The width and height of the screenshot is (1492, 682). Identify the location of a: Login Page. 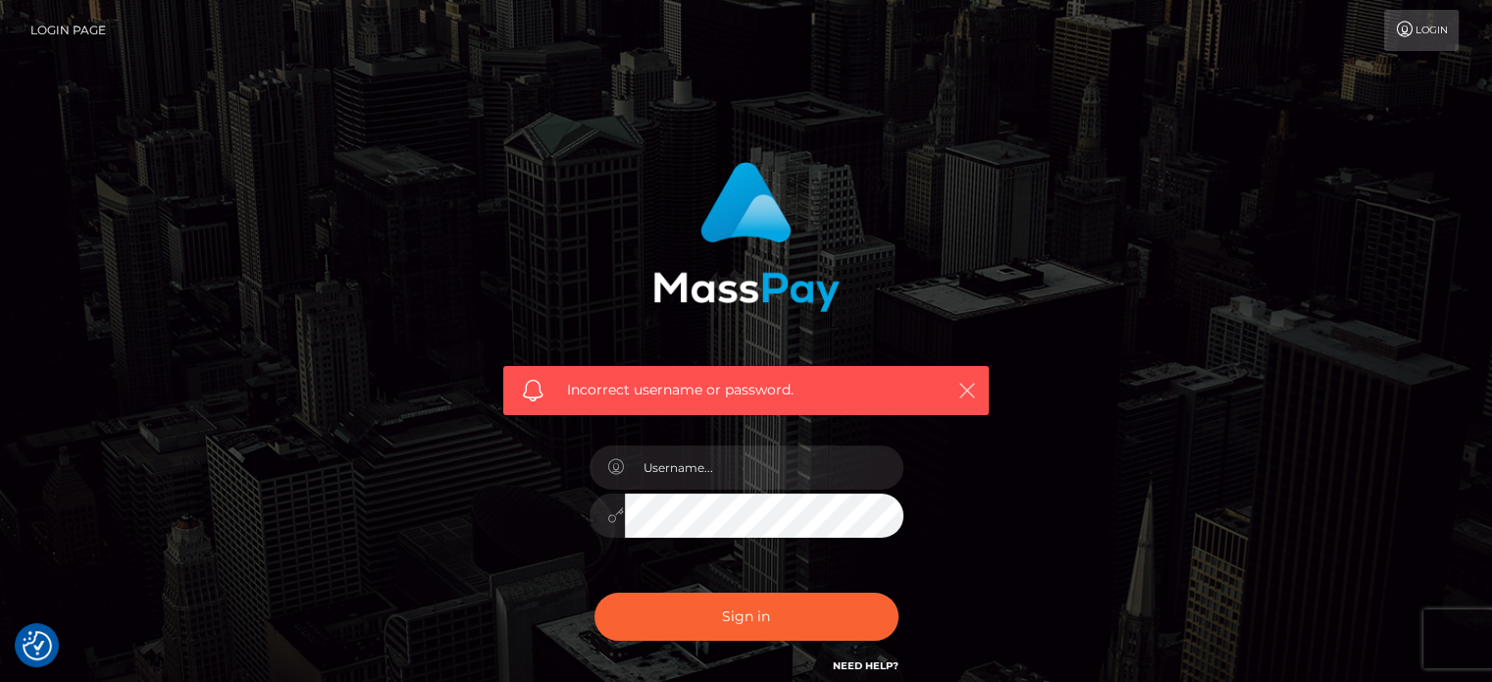
(68, 30).